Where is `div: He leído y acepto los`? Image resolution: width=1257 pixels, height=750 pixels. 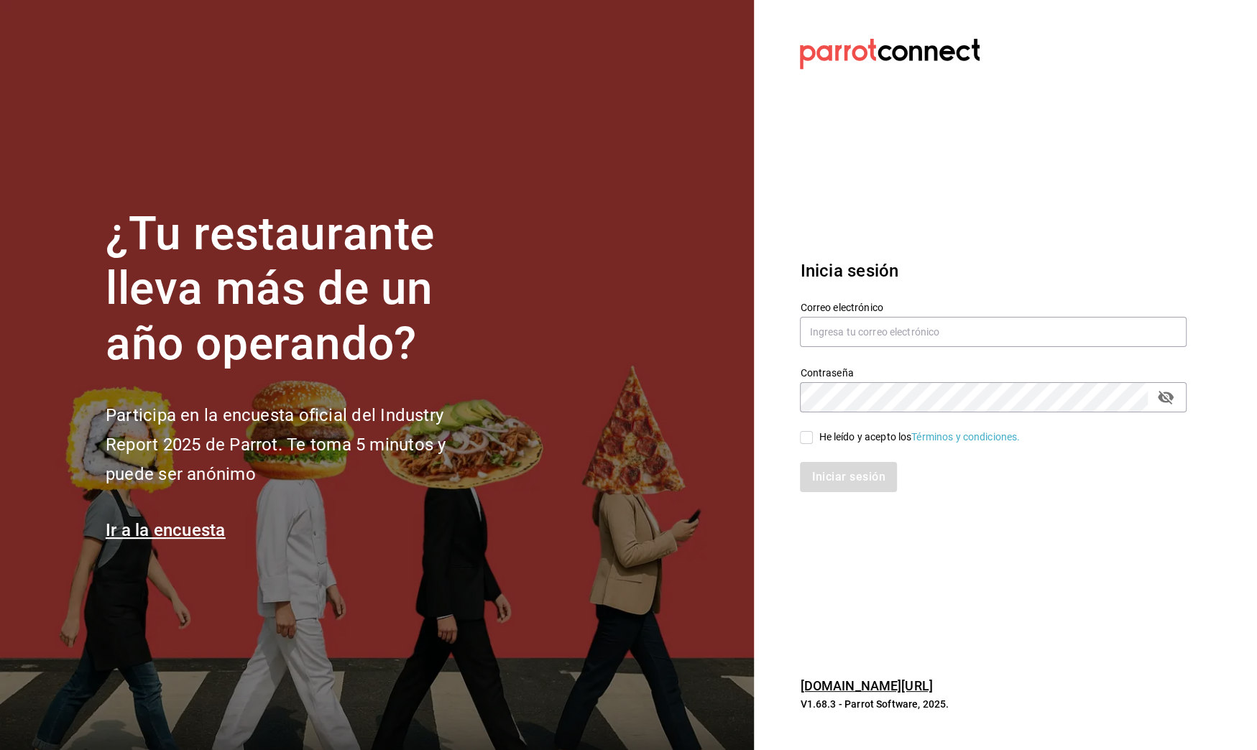
div: He leído y acepto los is located at coordinates (919, 437).